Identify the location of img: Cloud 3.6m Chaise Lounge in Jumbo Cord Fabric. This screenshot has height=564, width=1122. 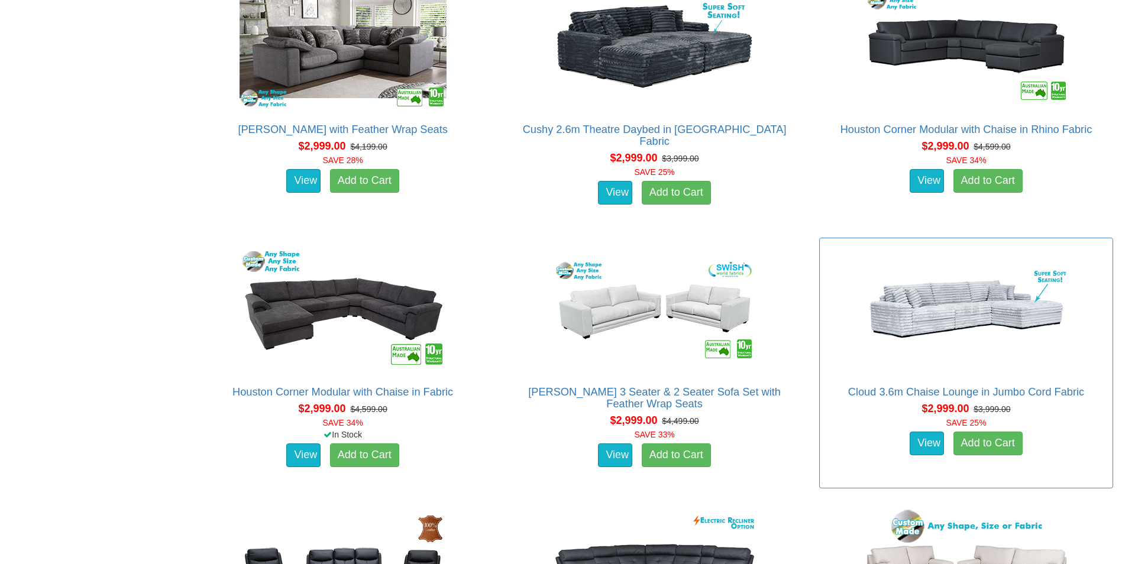
(967, 309).